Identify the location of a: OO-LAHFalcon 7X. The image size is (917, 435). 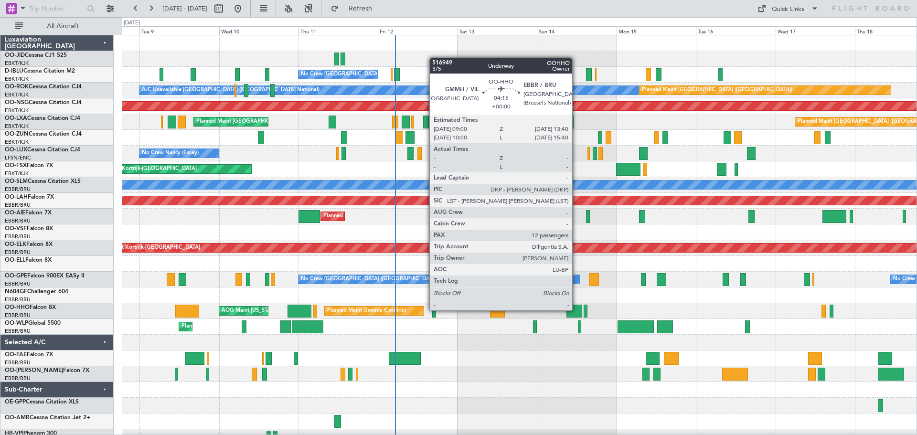
(29, 197).